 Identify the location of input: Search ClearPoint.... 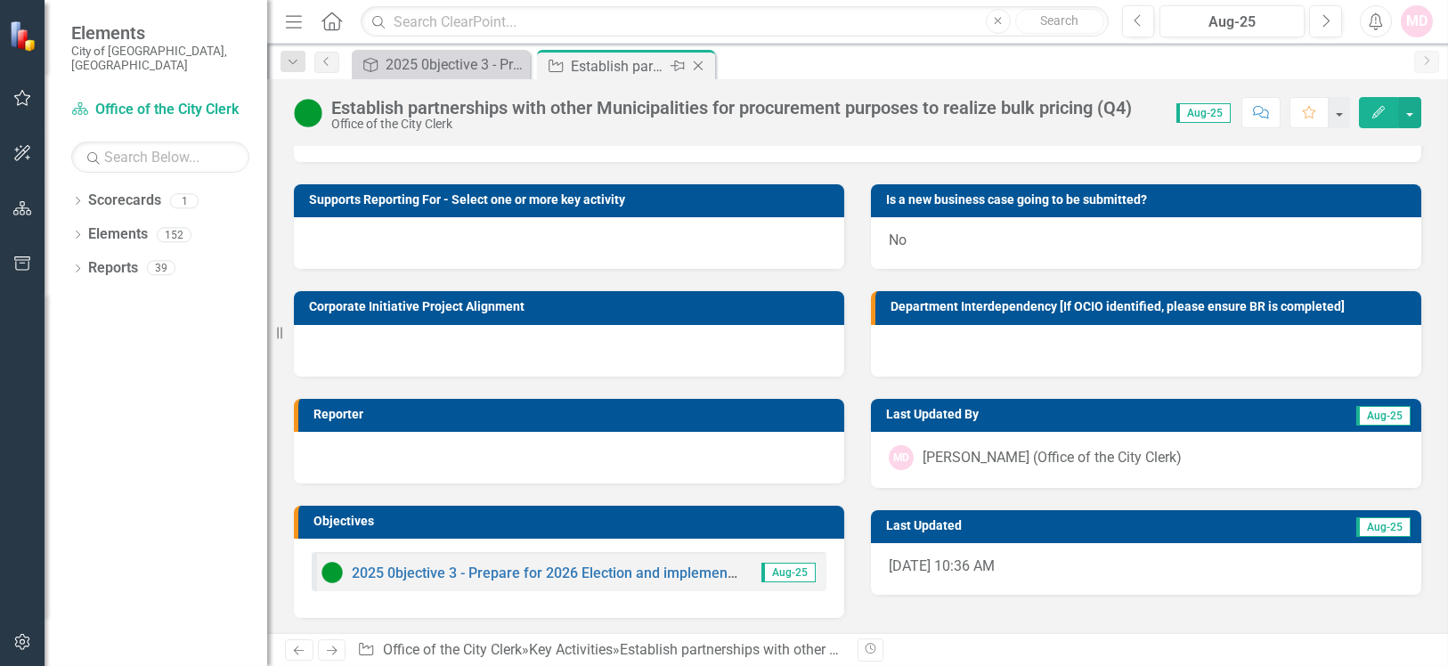
(734, 21).